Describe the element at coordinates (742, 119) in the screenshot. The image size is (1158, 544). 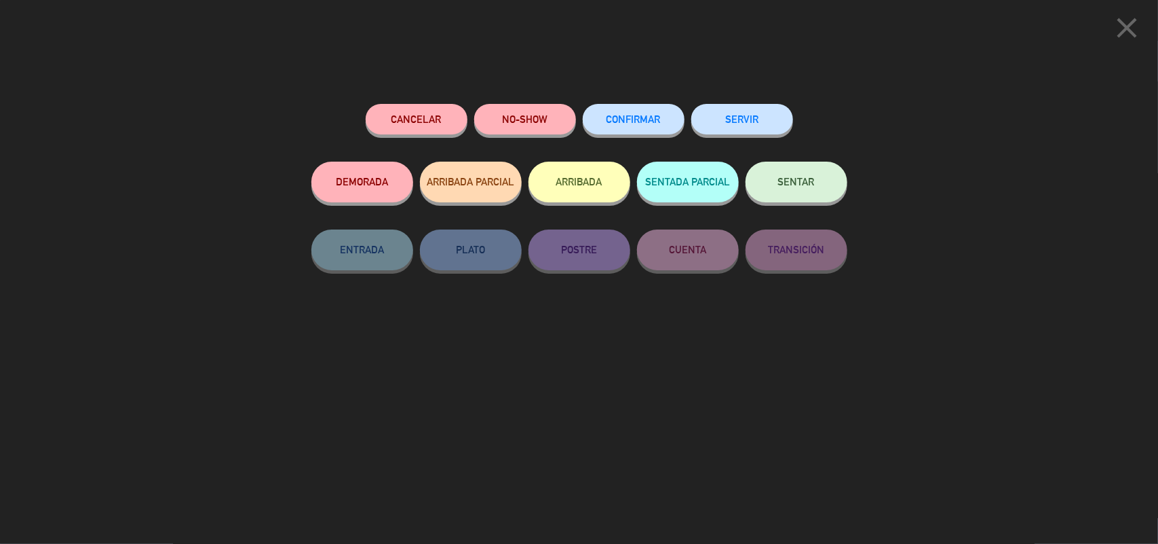
I see `button: SERVIR` at that location.